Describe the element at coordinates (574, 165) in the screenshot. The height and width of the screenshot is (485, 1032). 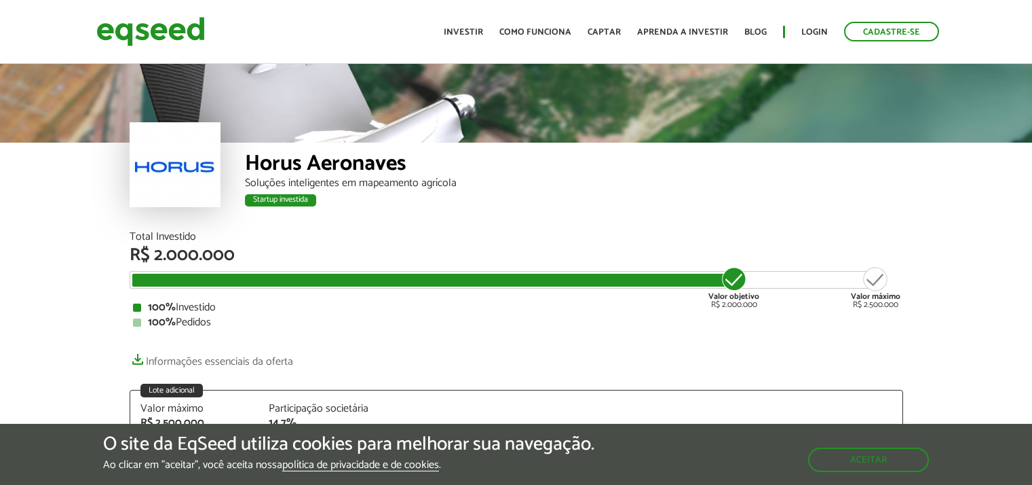
I see `div: Horus Aeronaves` at that location.